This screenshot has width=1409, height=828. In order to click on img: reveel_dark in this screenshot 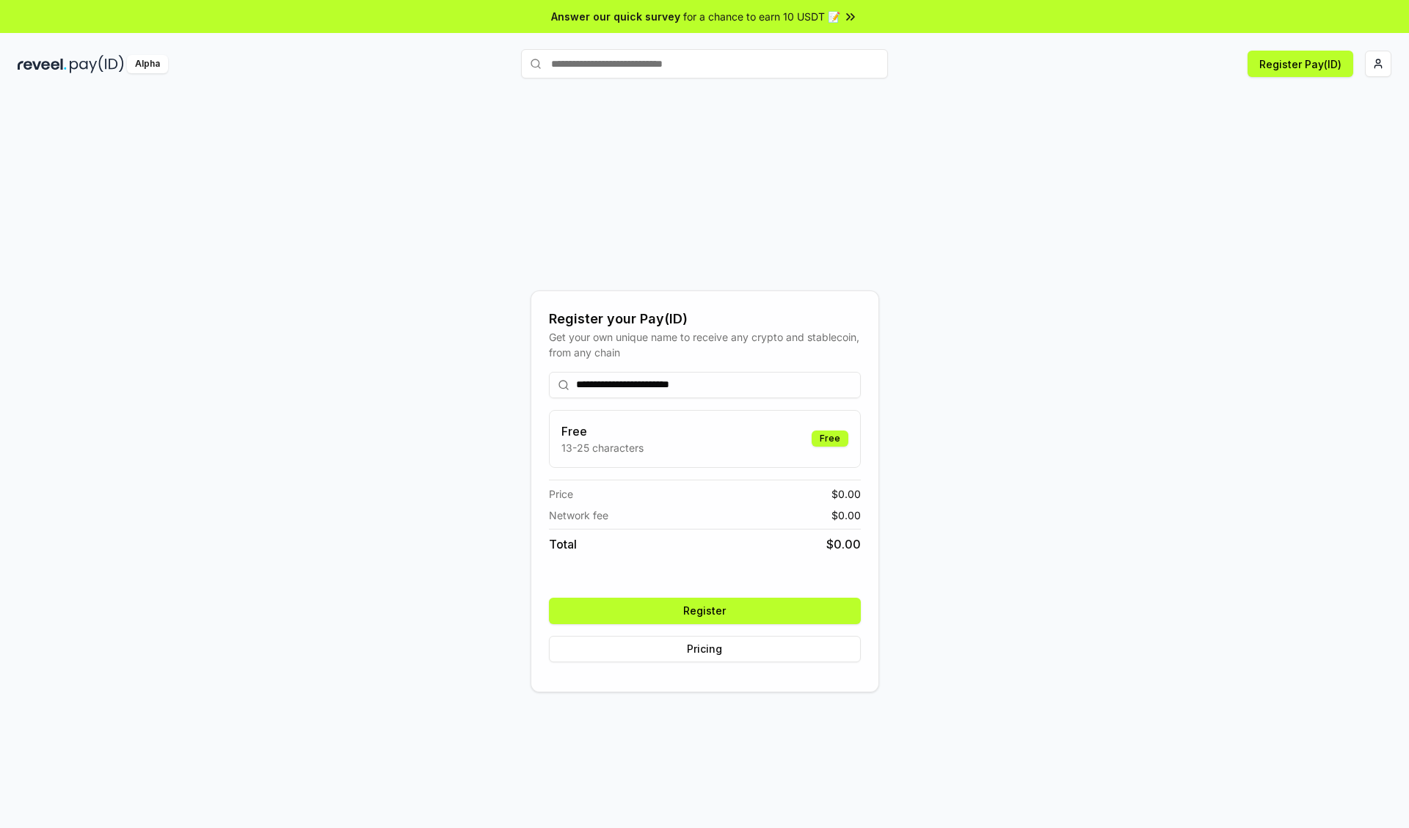, I will do `click(42, 64)`.